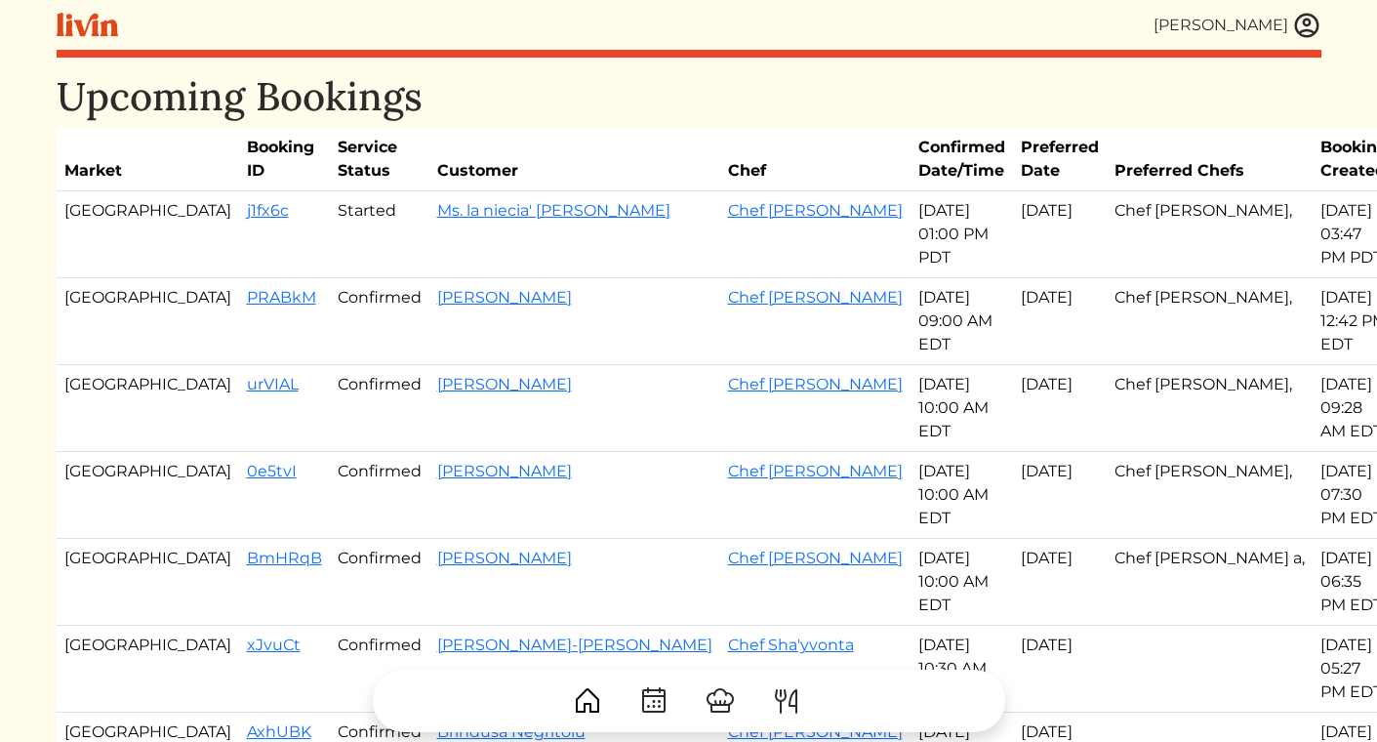 Image resolution: width=1377 pixels, height=742 pixels. What do you see at coordinates (284, 557) in the screenshot?
I see `a: BmHRqB` at bounding box center [284, 557].